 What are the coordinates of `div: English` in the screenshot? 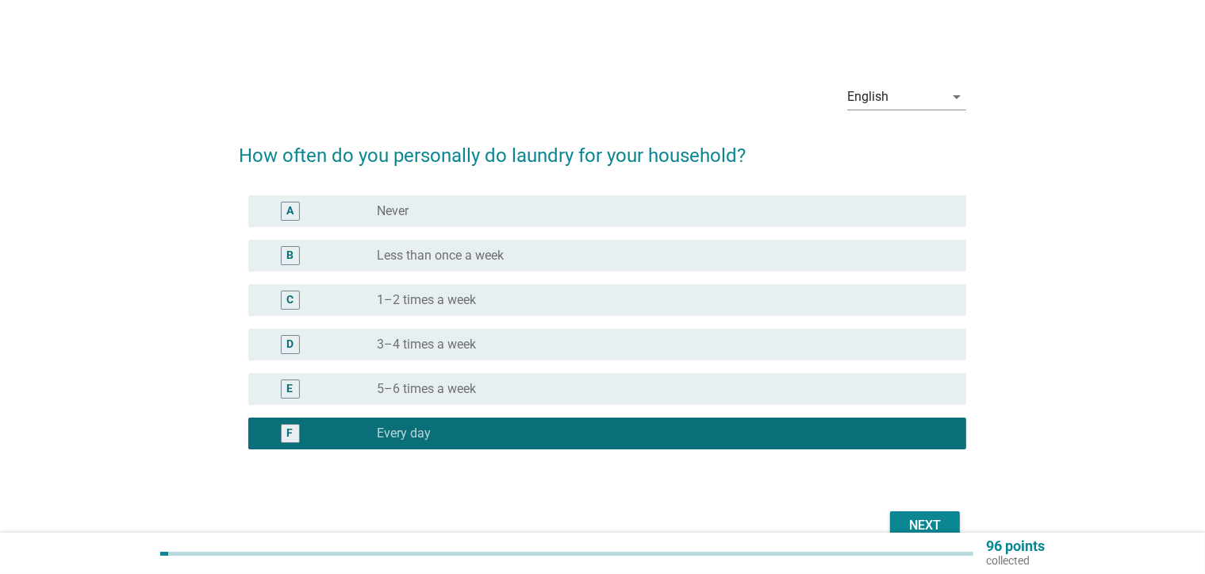 It's located at (868, 97).